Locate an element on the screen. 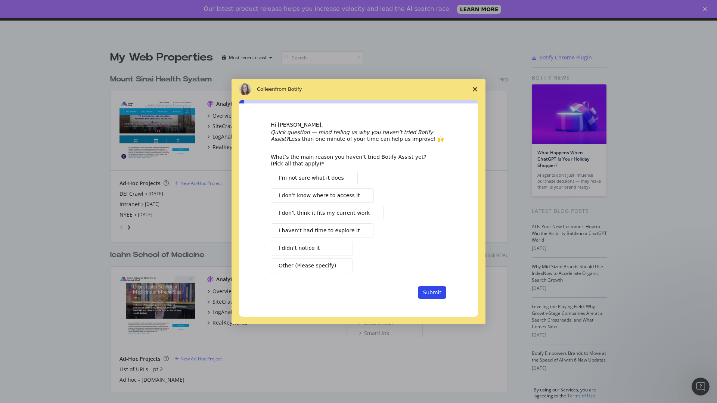 Image resolution: width=717 pixels, height=403 pixels. button: I didn’t notice it is located at coordinates (312, 248).